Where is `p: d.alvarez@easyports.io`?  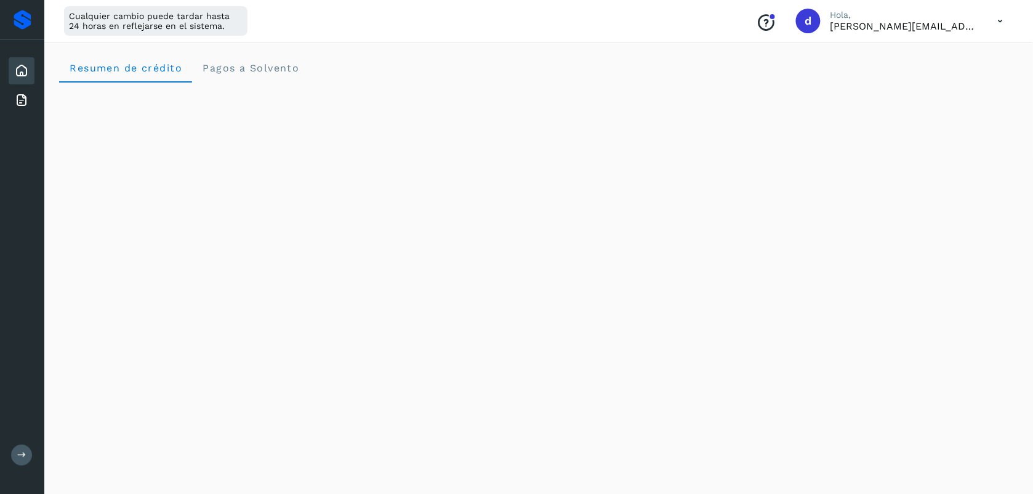 p: d.alvarez@easyports.io is located at coordinates (905, 26).